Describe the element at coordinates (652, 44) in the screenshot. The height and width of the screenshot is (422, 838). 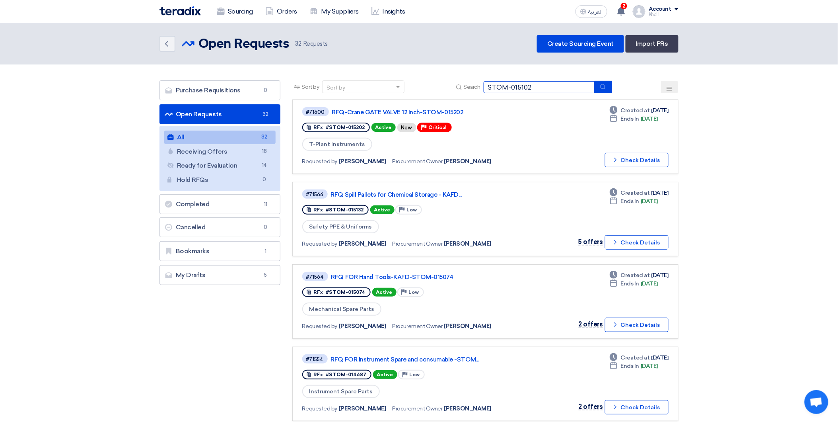
I see `a: Import PRs` at that location.